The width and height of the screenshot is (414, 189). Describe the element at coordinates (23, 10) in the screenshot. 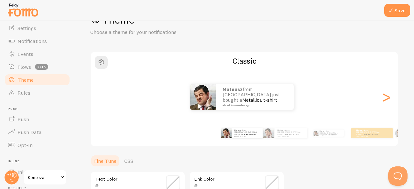

I see `img: fomo-relay-logo-orange.svg` at that location.